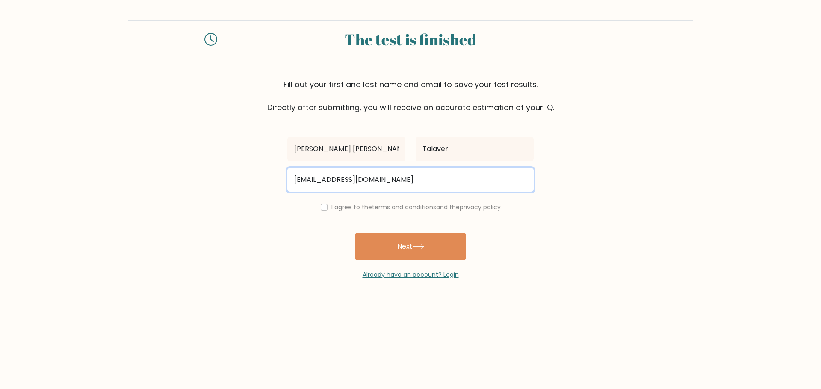  Describe the element at coordinates (404, 207) in the screenshot. I see `a: terms and conditions` at that location.